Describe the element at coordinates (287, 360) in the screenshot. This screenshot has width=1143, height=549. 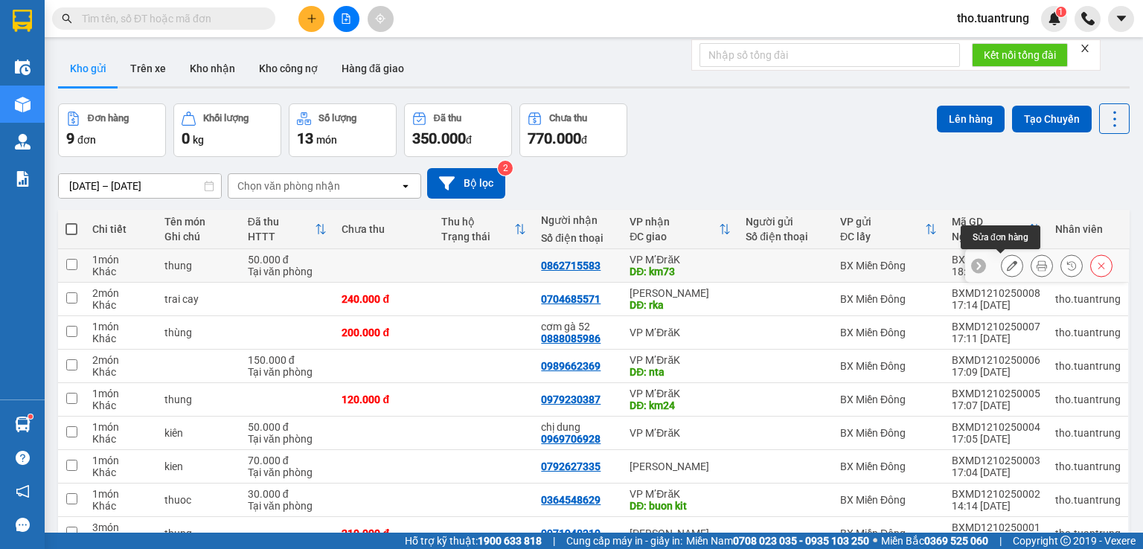
I see `div: 150.000 đ` at that location.